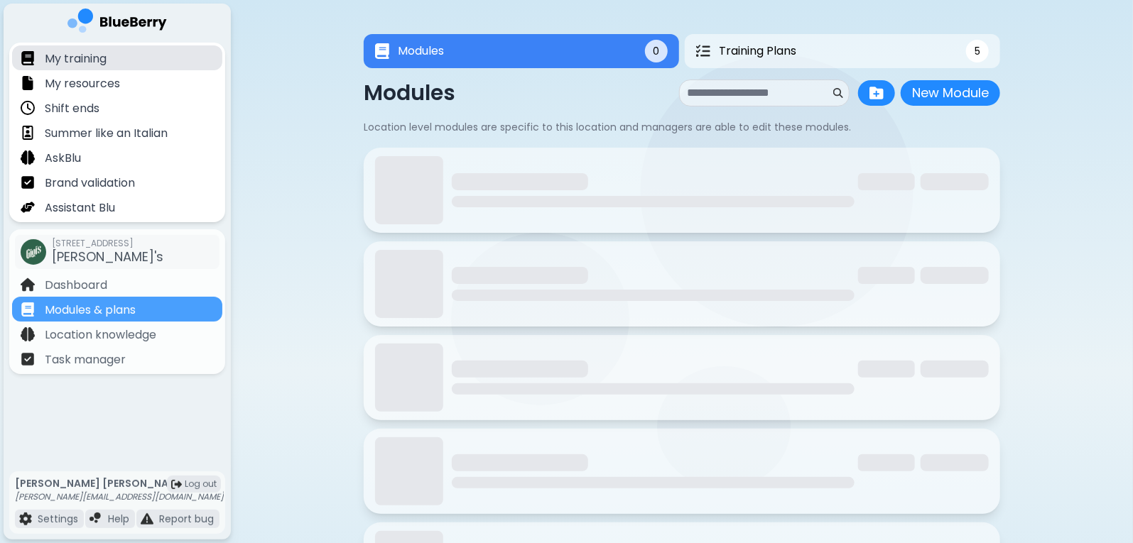 This screenshot has height=543, width=1133. Describe the element at coordinates (409, 93) in the screenshot. I see `p: Modules` at that location.